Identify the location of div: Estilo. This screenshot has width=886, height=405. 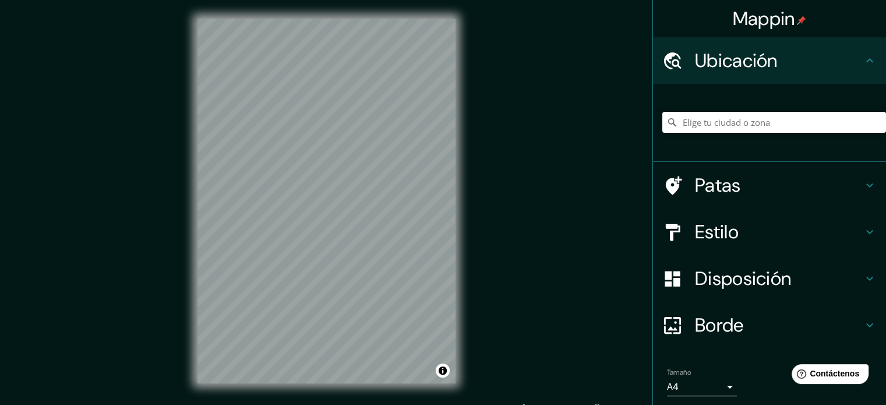
(770, 232).